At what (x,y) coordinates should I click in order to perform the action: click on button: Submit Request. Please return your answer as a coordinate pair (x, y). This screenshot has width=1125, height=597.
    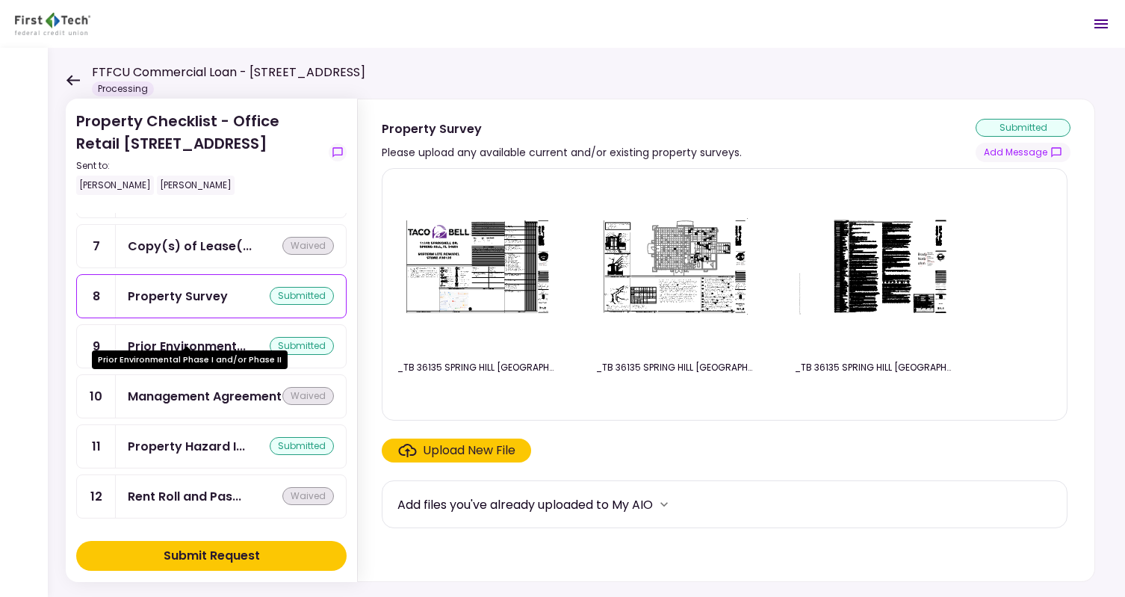
    Looking at the image, I should click on (211, 556).